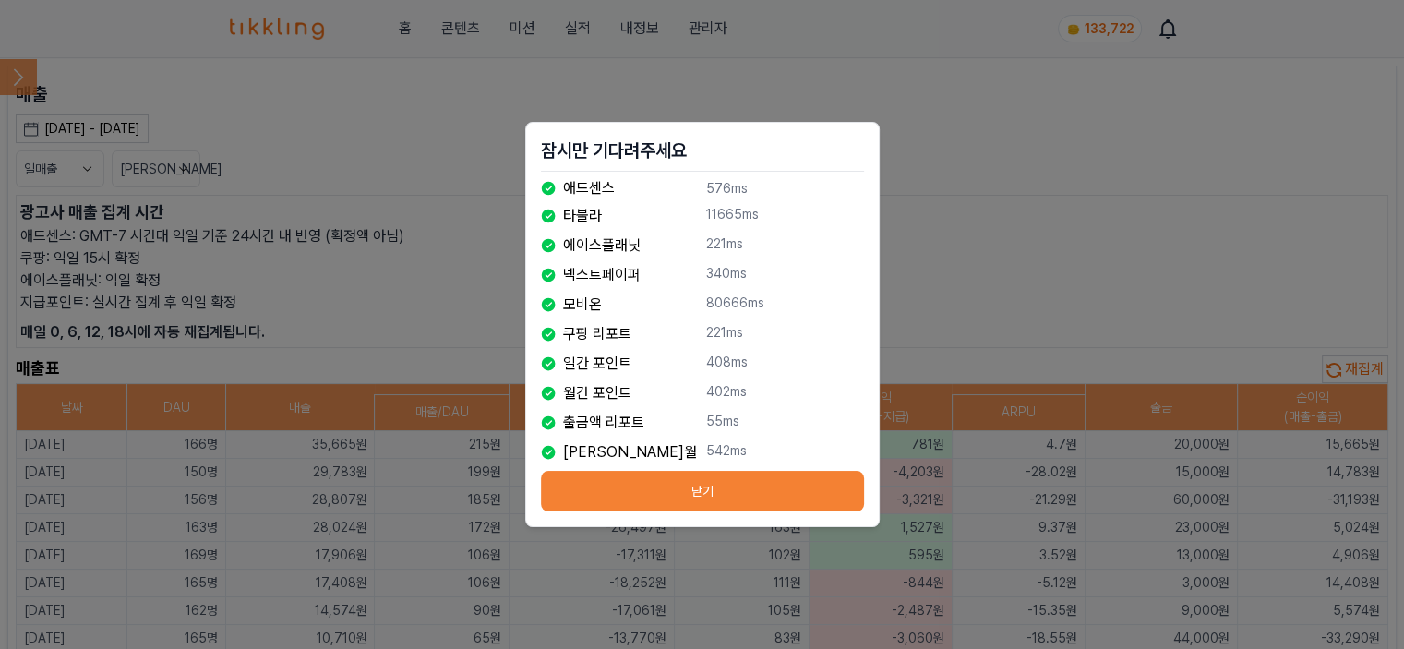 This screenshot has width=1404, height=649. I want to click on p: 에이스플래닛, so click(602, 246).